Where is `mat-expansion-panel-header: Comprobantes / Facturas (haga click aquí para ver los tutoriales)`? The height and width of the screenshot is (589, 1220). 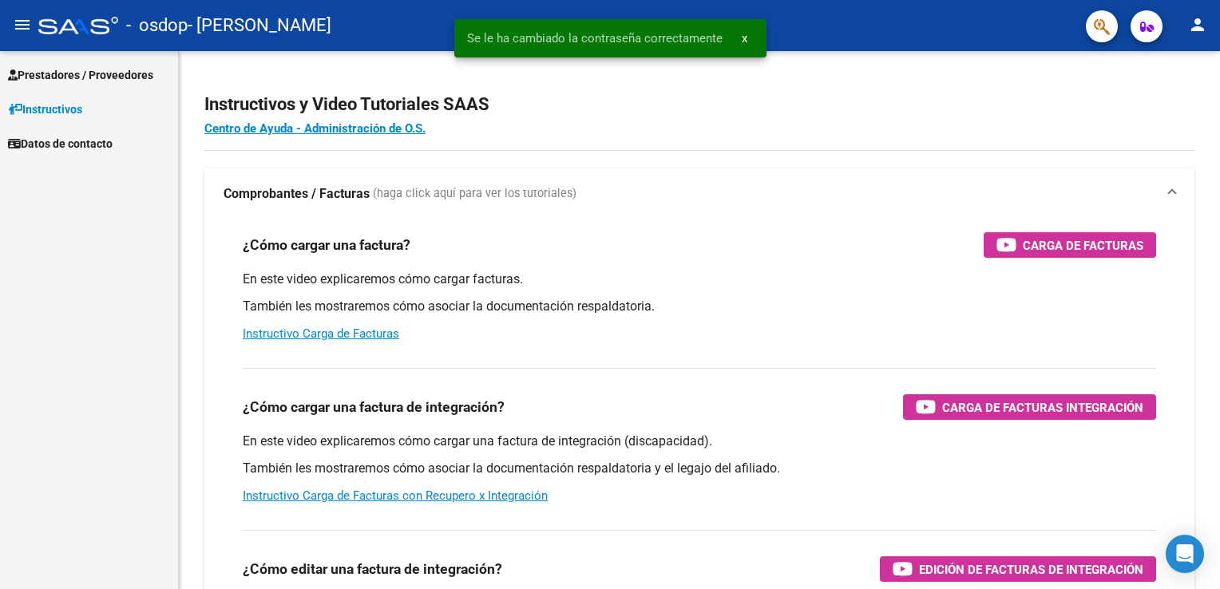
mat-expansion-panel-header: Comprobantes / Facturas (haga click aquí para ver los tutoriales) is located at coordinates (699, 194).